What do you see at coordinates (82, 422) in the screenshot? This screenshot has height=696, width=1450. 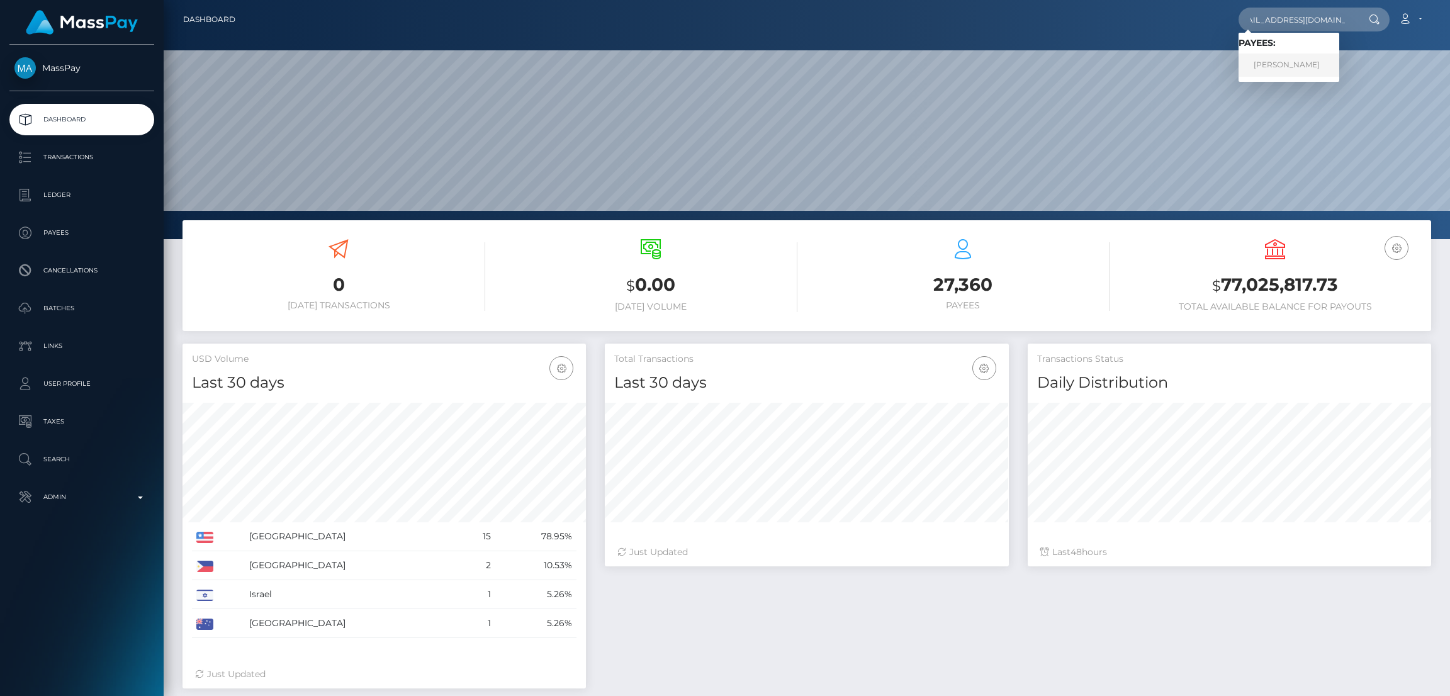 I see `p: Taxes` at bounding box center [82, 422].